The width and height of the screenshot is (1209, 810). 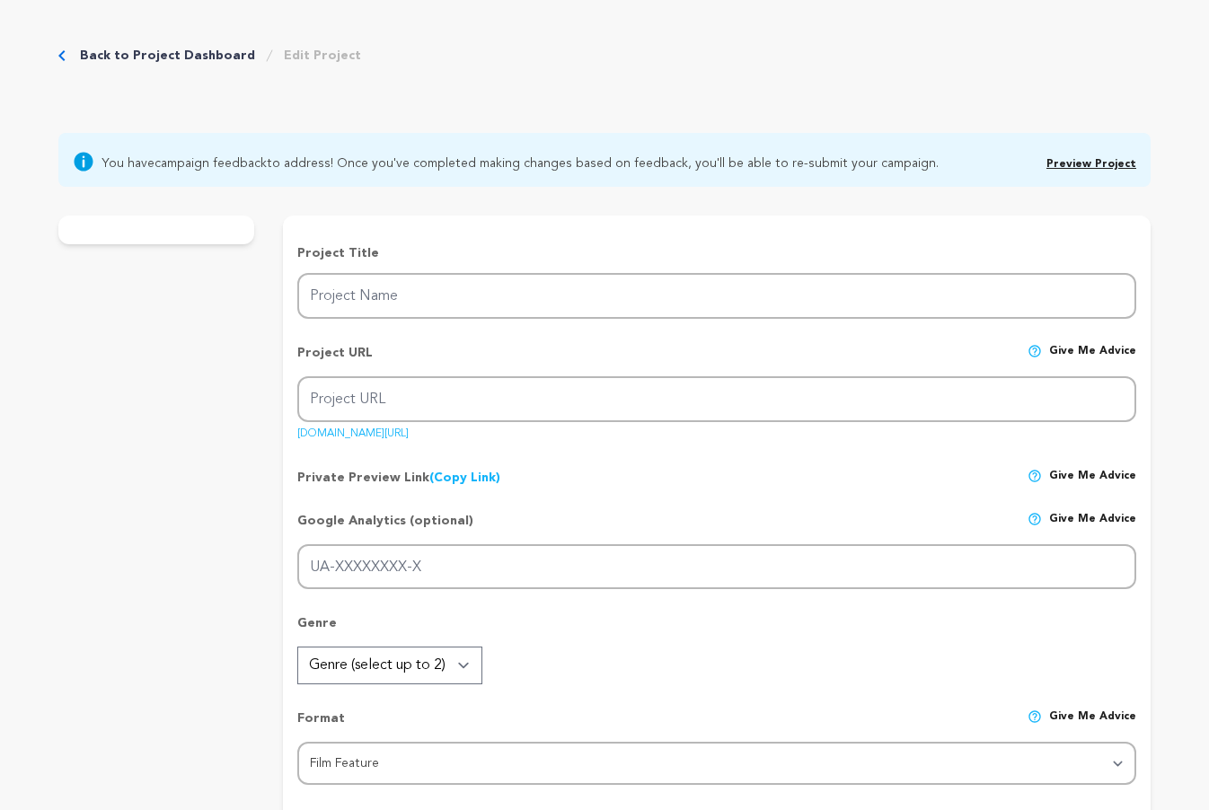 What do you see at coordinates (717, 296) in the screenshot?
I see `input: Project Name` at bounding box center [717, 296].